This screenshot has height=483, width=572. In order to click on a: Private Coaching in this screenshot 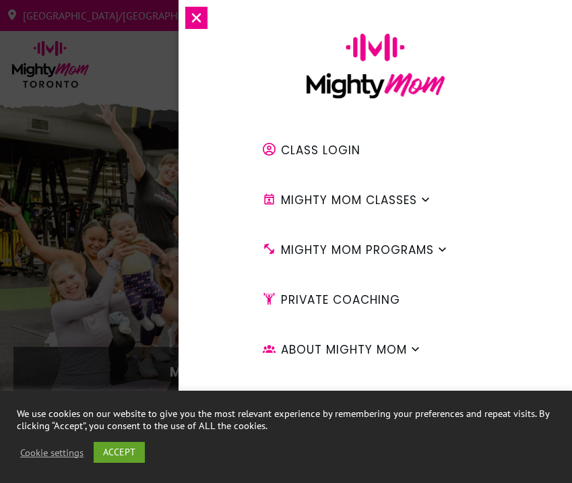, I will do `click(338, 300)`.